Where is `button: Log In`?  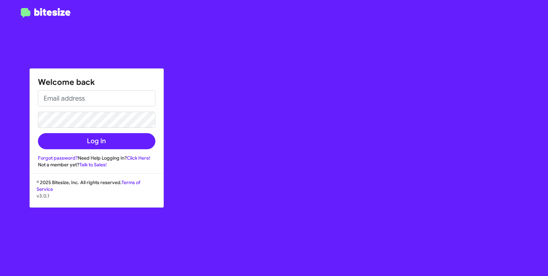 button: Log In is located at coordinates (97, 141).